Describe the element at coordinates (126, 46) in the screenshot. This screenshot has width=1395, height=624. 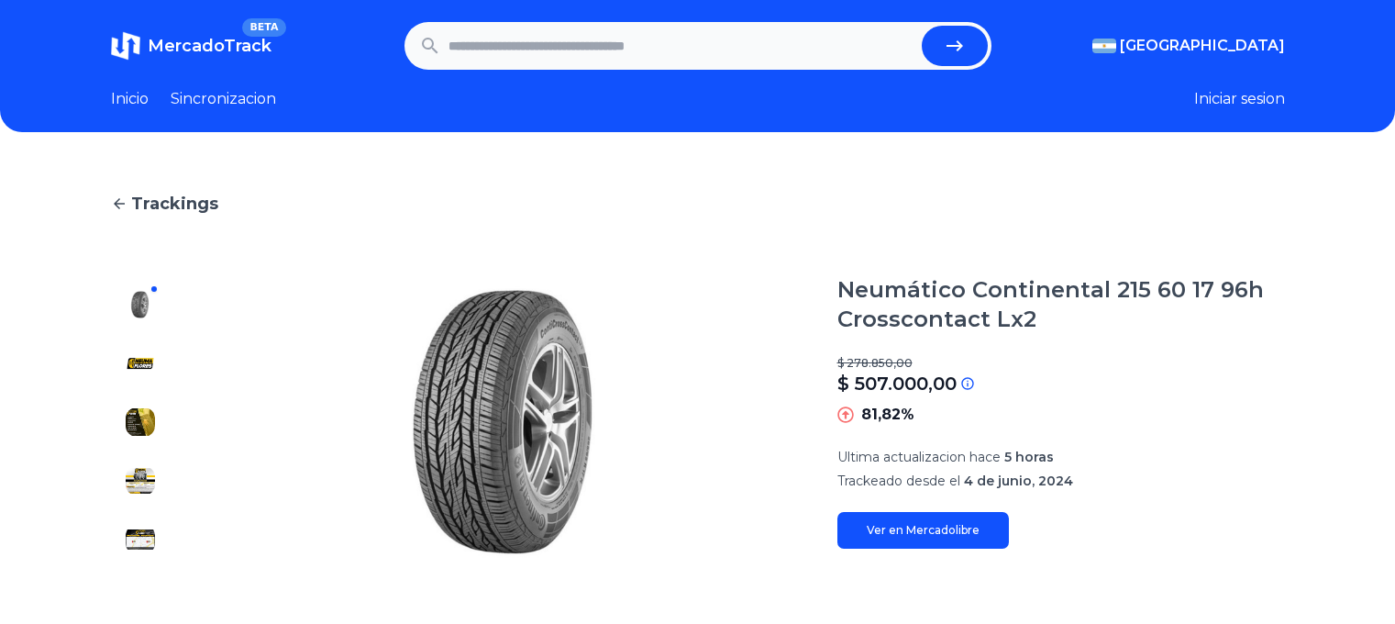
I see `img: MercadoTrack` at that location.